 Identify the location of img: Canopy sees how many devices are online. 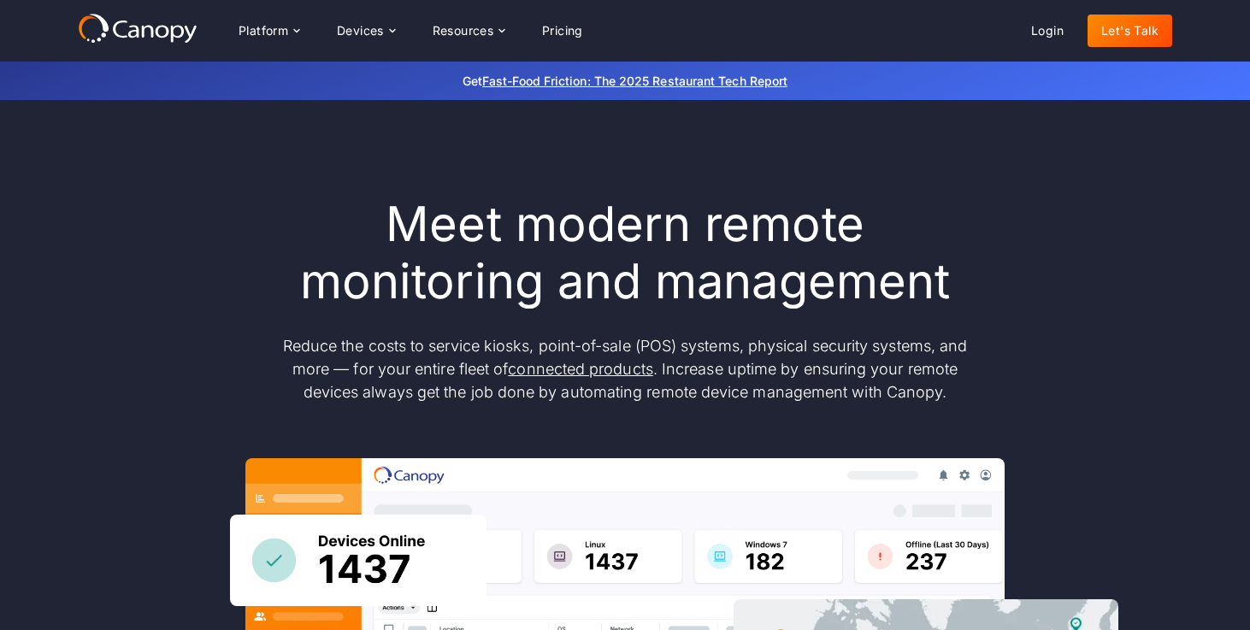
(358, 560).